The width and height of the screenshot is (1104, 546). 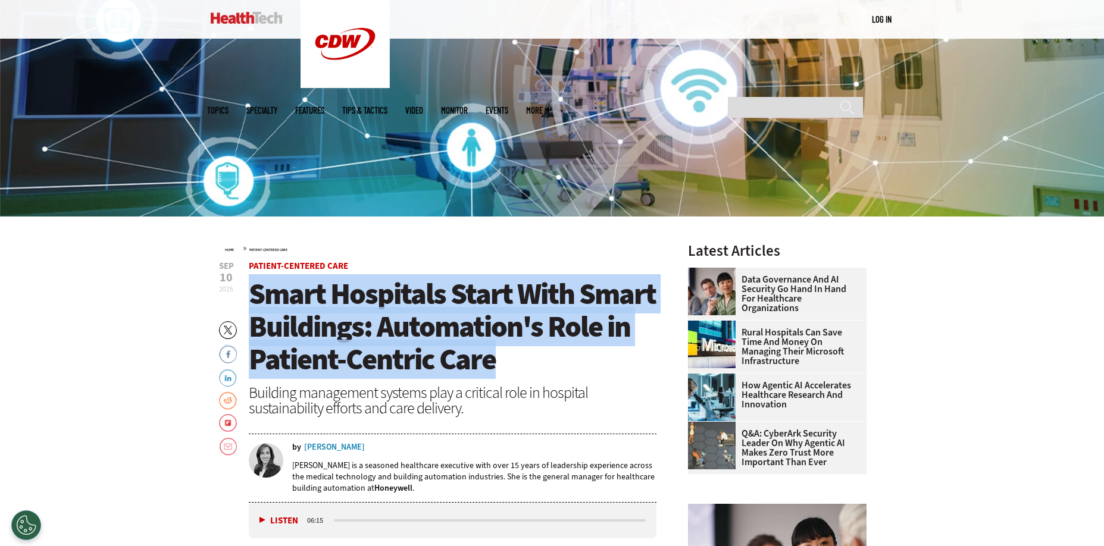 I want to click on div: Cookies Settings, so click(x=26, y=525).